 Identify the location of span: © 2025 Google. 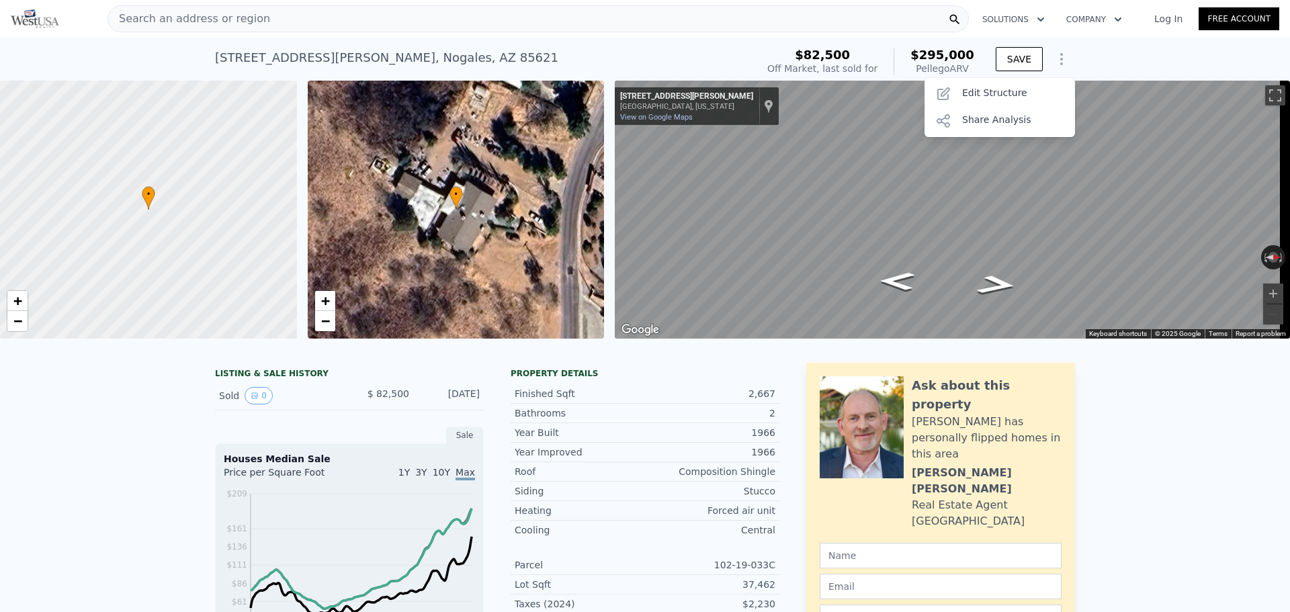
(1178, 333).